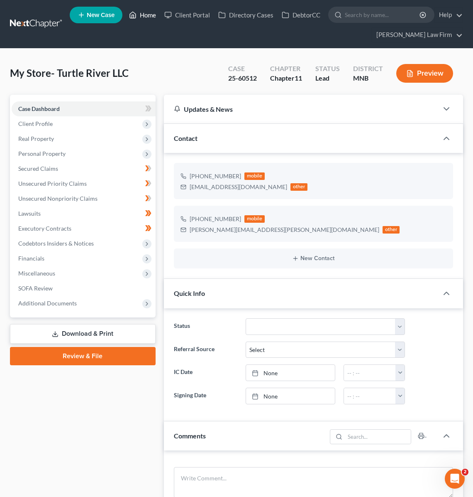  I want to click on a: Unsecured Priority Claims, so click(83, 184).